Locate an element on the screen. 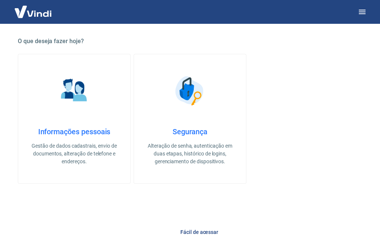 The height and width of the screenshot is (241, 380). img: Vindi is located at coordinates (33, 12).